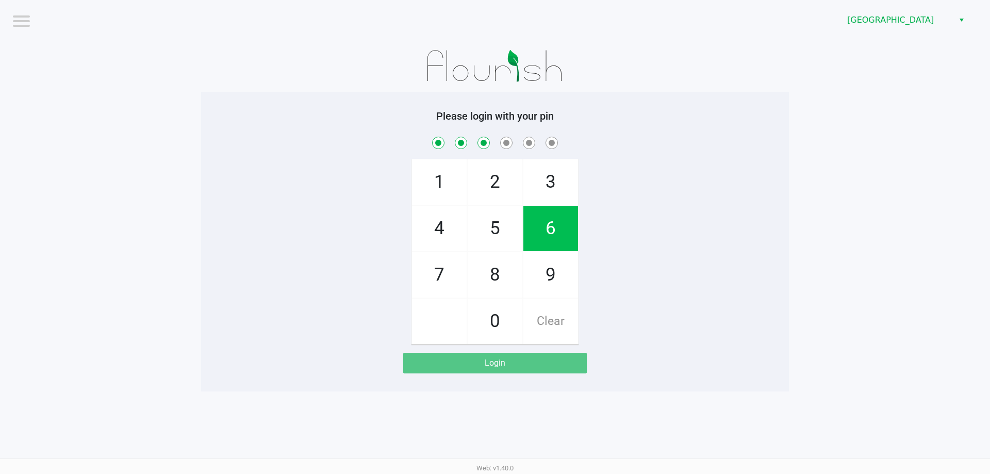 The width and height of the screenshot is (990, 474). Describe the element at coordinates (495, 467) in the screenshot. I see `span: Web: v1.40.0` at that location.